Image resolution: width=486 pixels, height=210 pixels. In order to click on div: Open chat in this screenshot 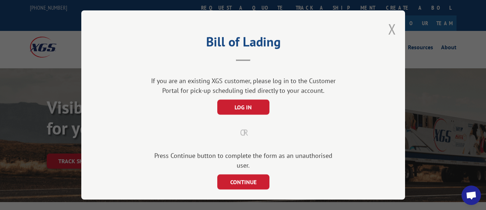, I will do `click(471, 195)`.